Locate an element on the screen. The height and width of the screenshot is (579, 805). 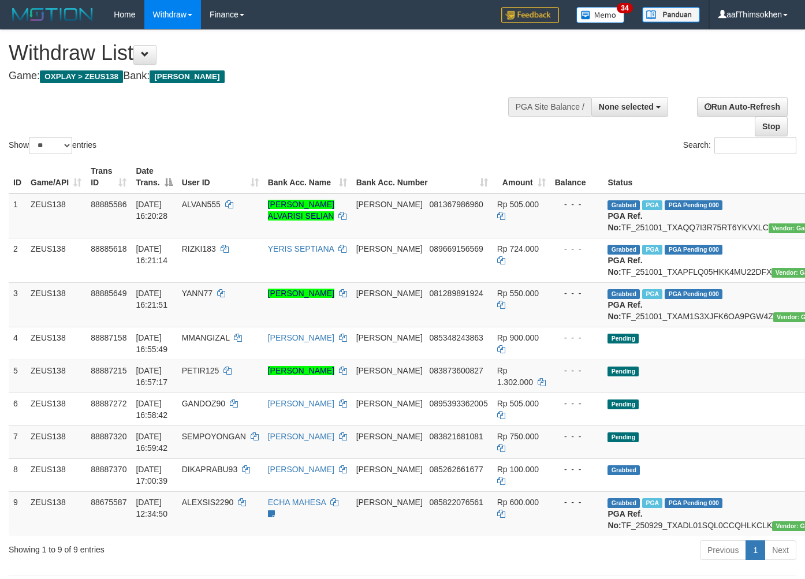
select: Showentries is located at coordinates (50, 145).